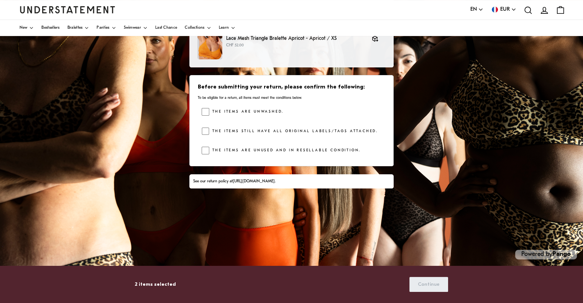 The height and width of the screenshot is (303, 583). What do you see at coordinates (166, 28) in the screenshot?
I see `a: Last Chance` at bounding box center [166, 28].